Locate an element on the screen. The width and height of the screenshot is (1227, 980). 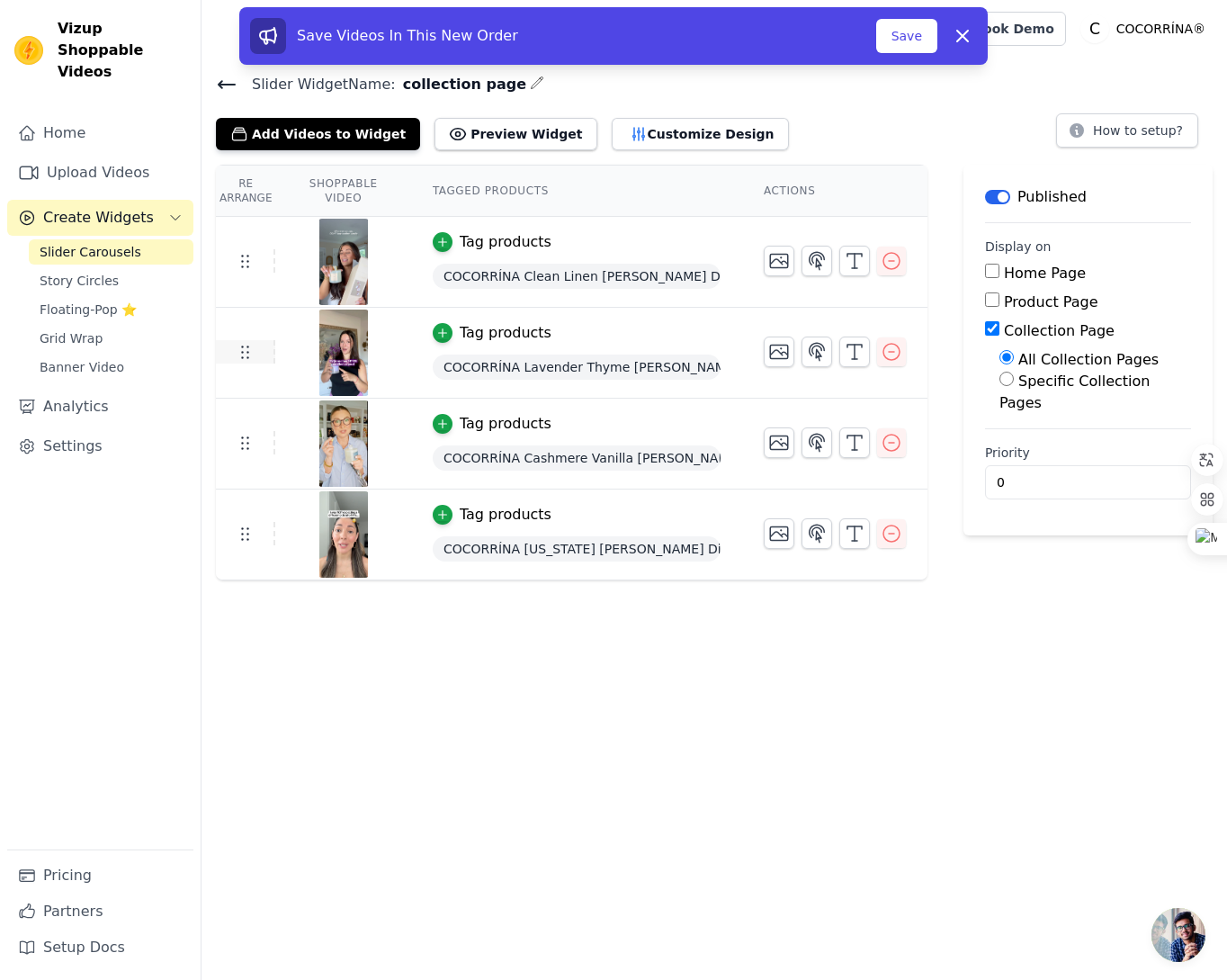
a: How to setup? is located at coordinates (1128, 134).